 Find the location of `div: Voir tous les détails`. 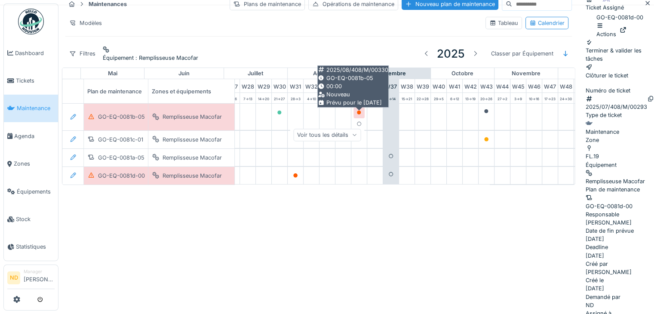

div: Voir tous les détails is located at coordinates (327, 135).